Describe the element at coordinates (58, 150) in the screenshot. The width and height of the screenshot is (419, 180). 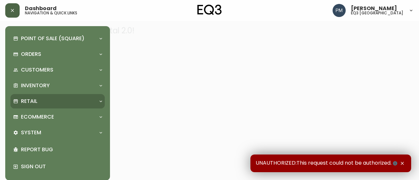
I see `div: Report Bug` at that location.